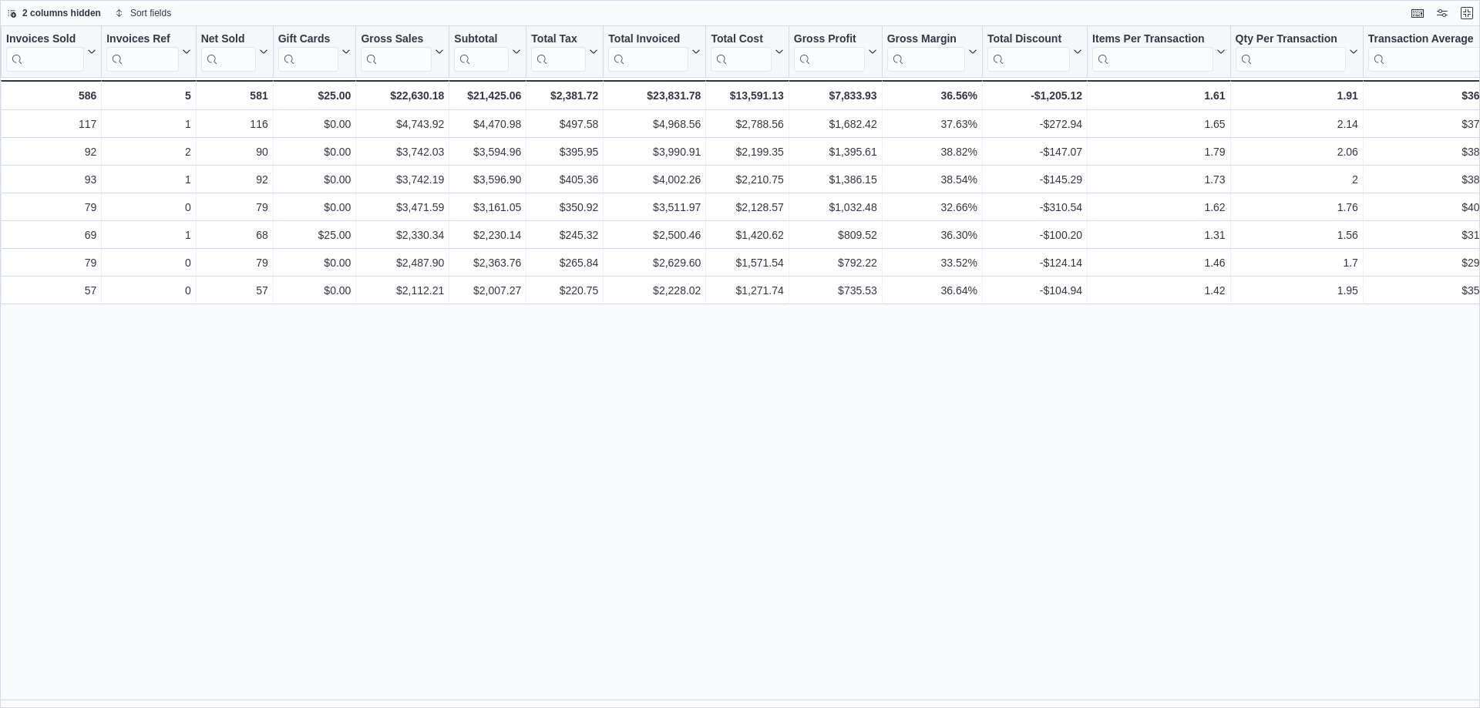  I want to click on button: Display options, so click(1442, 13).